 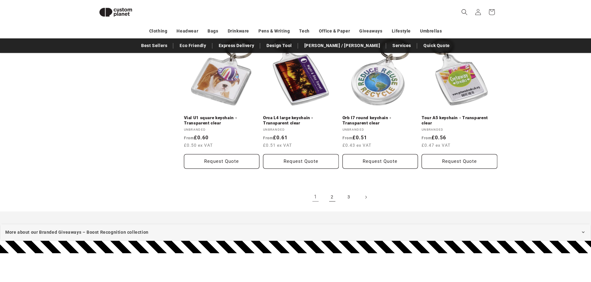 What do you see at coordinates (539, 249) in the screenshot?
I see `div: Chat Widget` at bounding box center [539, 249].